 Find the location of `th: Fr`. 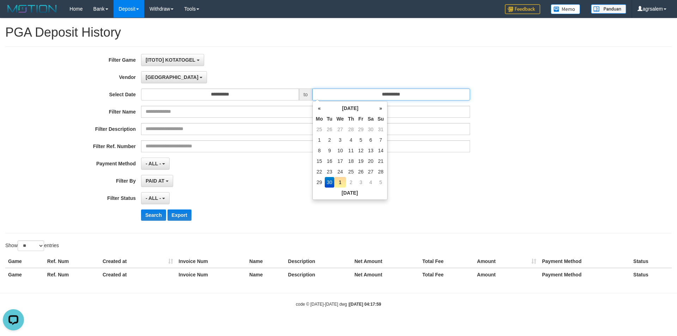

th: Fr is located at coordinates (361, 119).